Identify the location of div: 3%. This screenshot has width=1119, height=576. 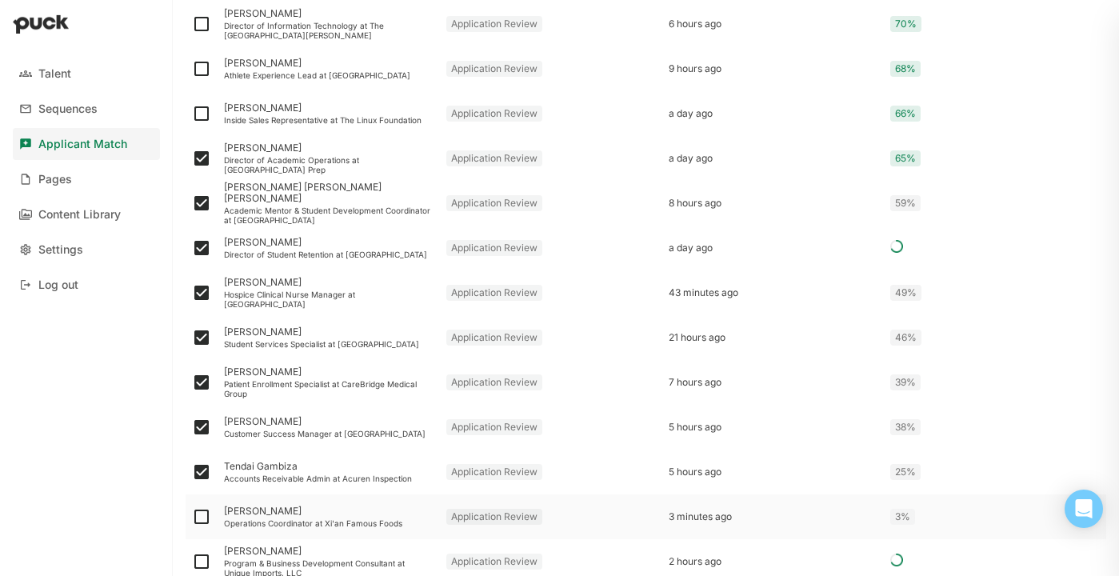
(902, 517).